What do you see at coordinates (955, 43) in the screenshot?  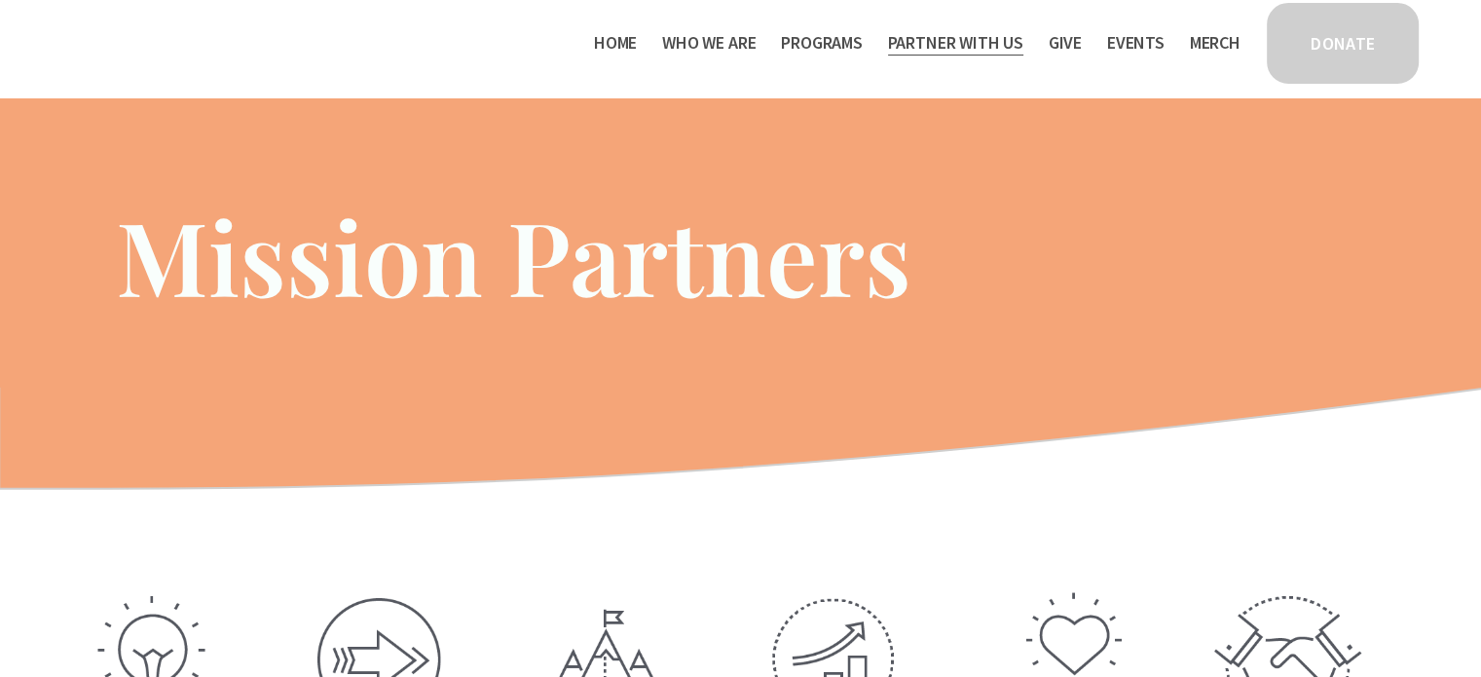 I see `span: Partner With Us` at bounding box center [955, 43].